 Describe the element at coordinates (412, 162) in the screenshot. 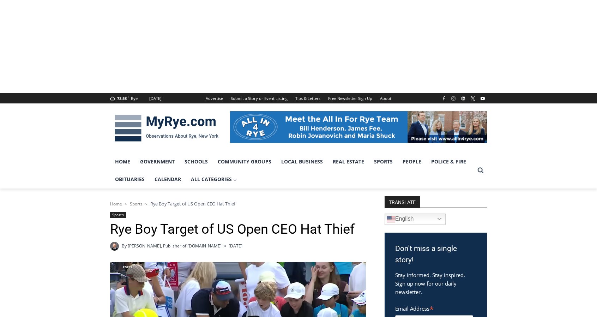

I see `a: People` at that location.